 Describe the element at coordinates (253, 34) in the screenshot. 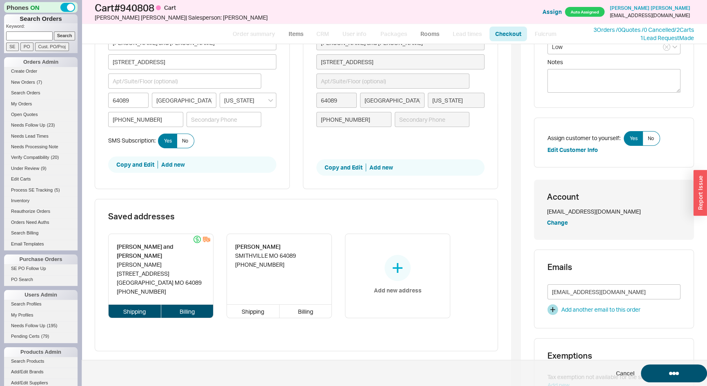

I see `a: Order summary` at that location.